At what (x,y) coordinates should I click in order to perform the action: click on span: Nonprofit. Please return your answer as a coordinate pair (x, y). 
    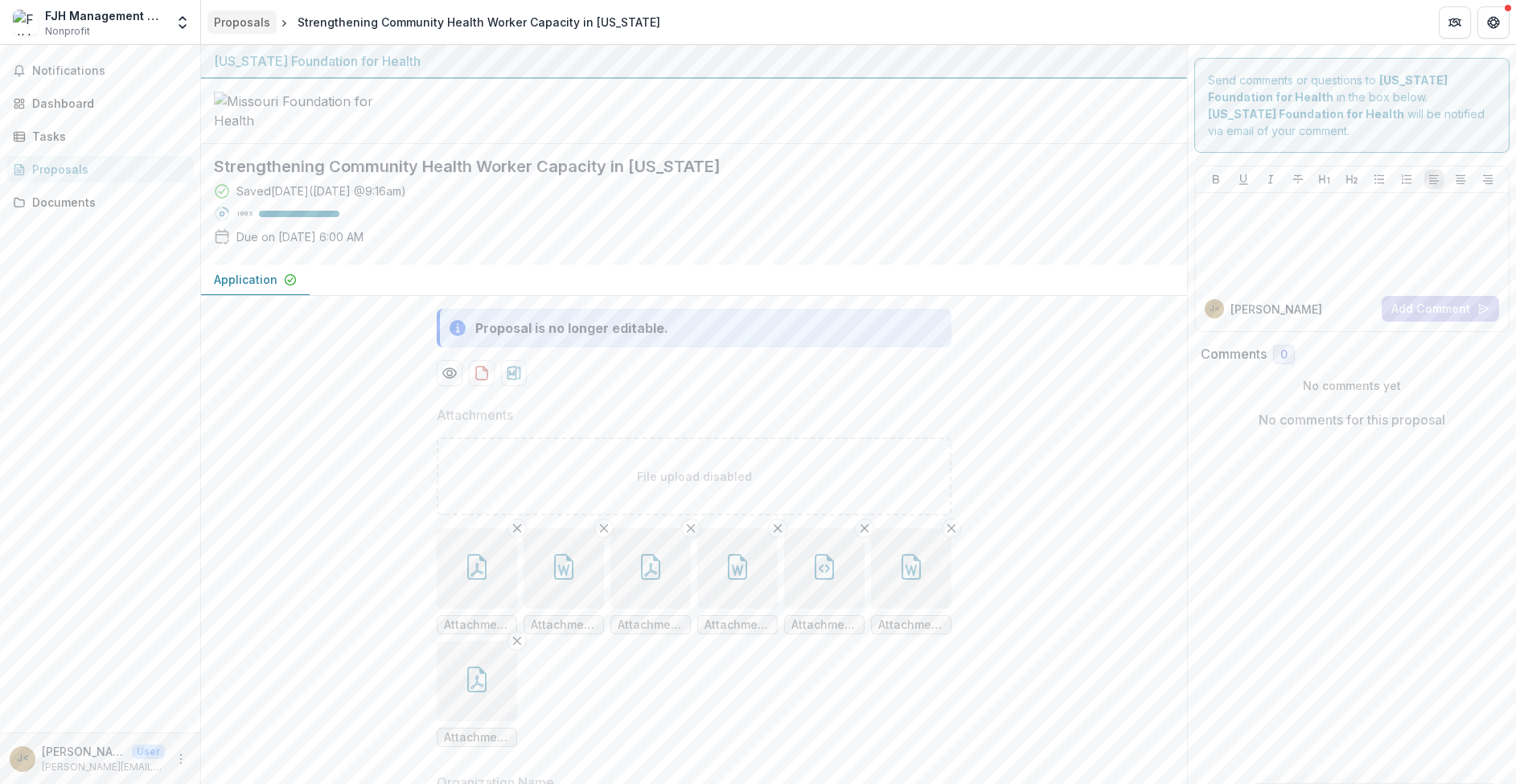
    Looking at the image, I should click on (67, 32).